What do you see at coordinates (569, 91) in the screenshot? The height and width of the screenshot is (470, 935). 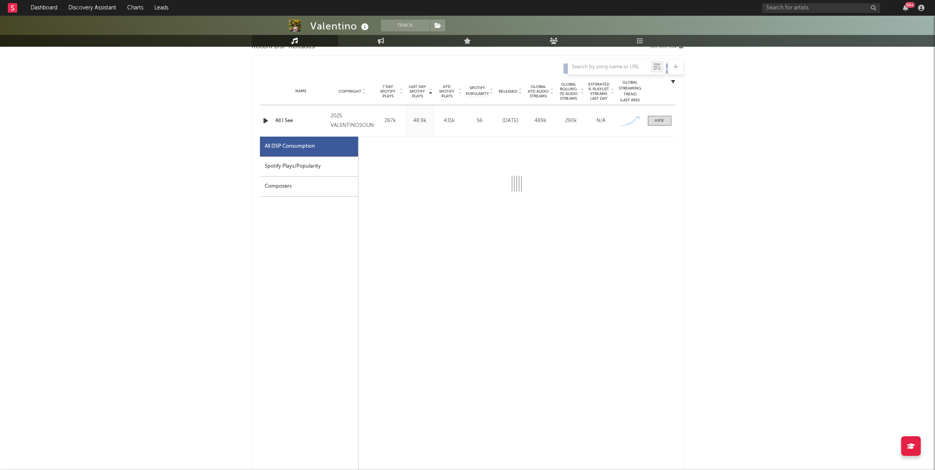 I see `span: Global Rolling 7D Audio Streams` at bounding box center [569, 91].